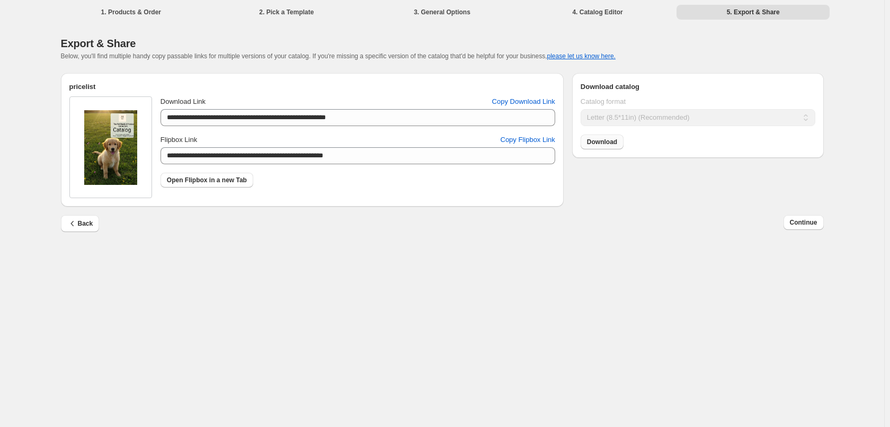  What do you see at coordinates (111, 147) in the screenshot?
I see `img: thumbImage` at bounding box center [111, 147].